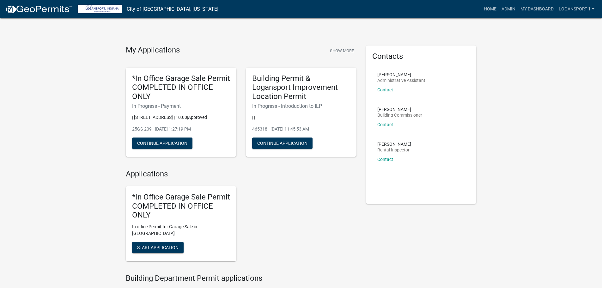  What do you see at coordinates (394, 150) in the screenshot?
I see `p: Rental Inspector` at bounding box center [394, 150].